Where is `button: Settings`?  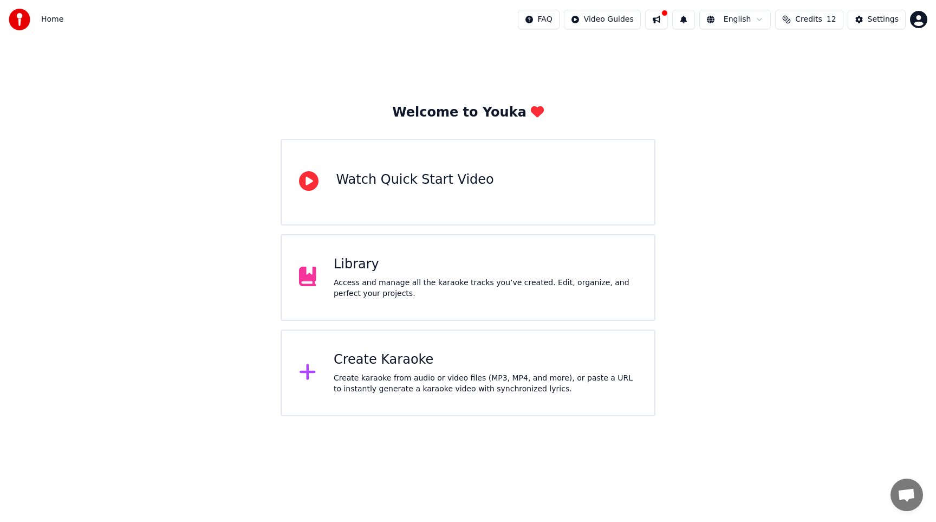 button: Settings is located at coordinates (876, 19).